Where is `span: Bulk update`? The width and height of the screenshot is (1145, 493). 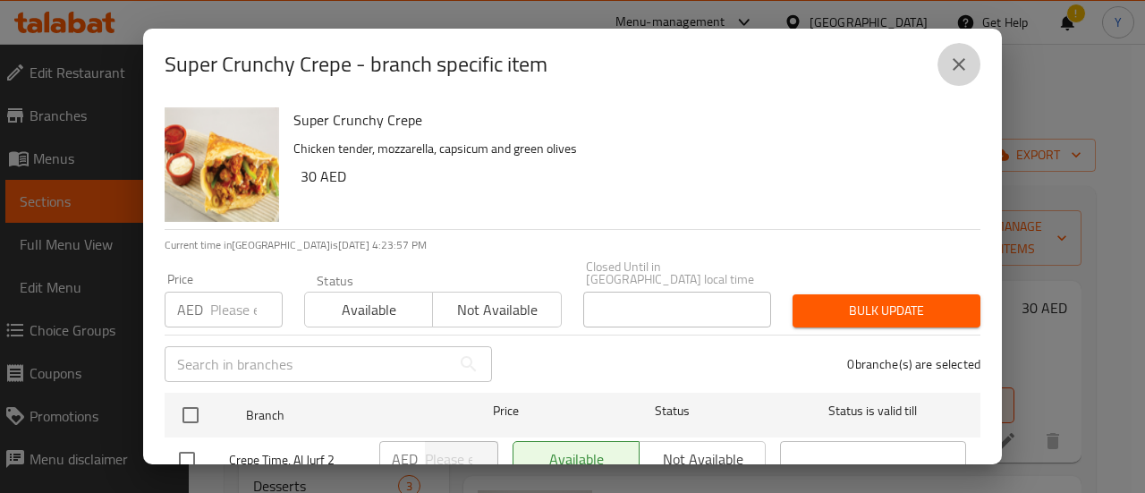
span: Bulk update is located at coordinates (887, 310).